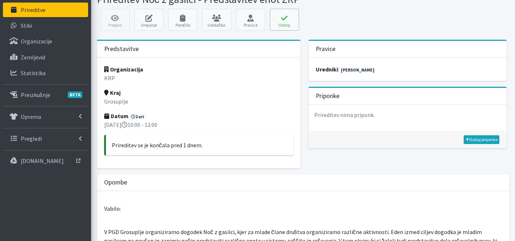 The height and width of the screenshot is (241, 515). I want to click on p: Prireditve, so click(33, 10).